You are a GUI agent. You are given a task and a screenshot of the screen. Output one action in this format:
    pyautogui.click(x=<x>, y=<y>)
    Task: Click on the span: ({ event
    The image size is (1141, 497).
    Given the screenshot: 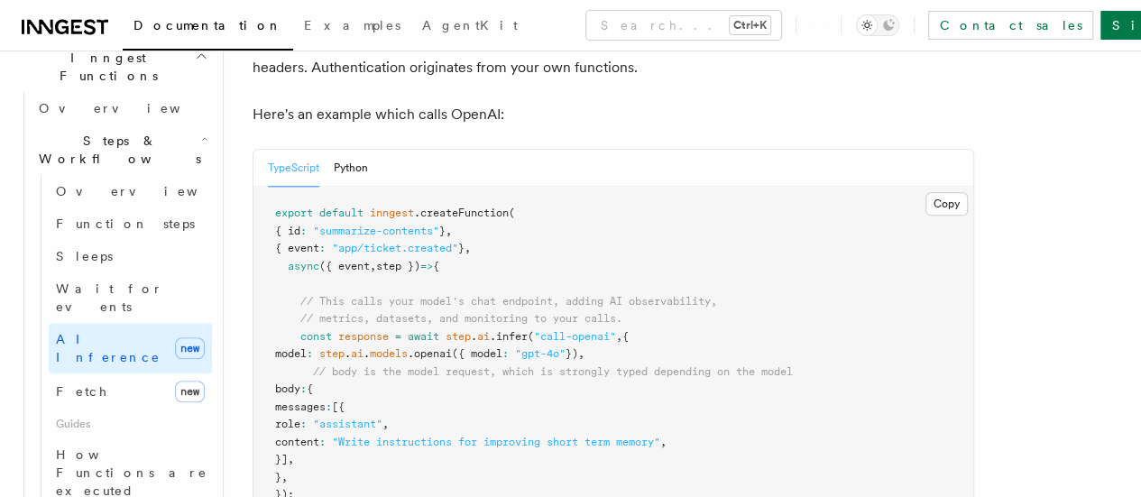 What is the action you would take?
    pyautogui.click(x=345, y=266)
    